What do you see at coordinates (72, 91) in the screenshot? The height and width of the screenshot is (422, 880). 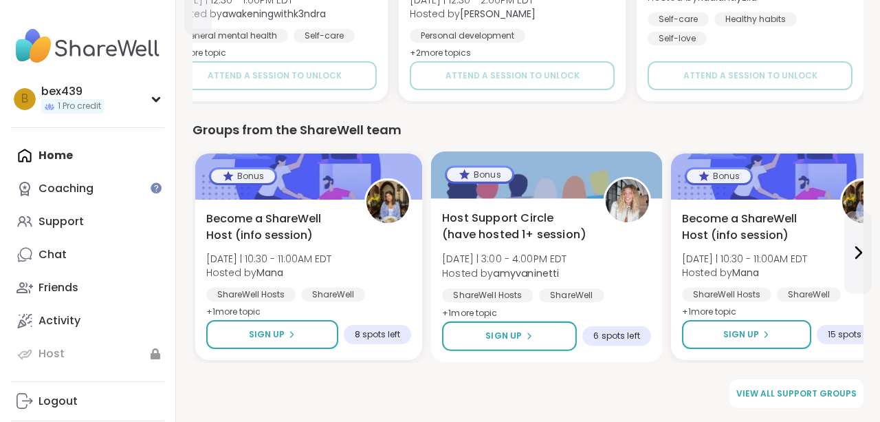 I see `div: bex439` at bounding box center [72, 91].